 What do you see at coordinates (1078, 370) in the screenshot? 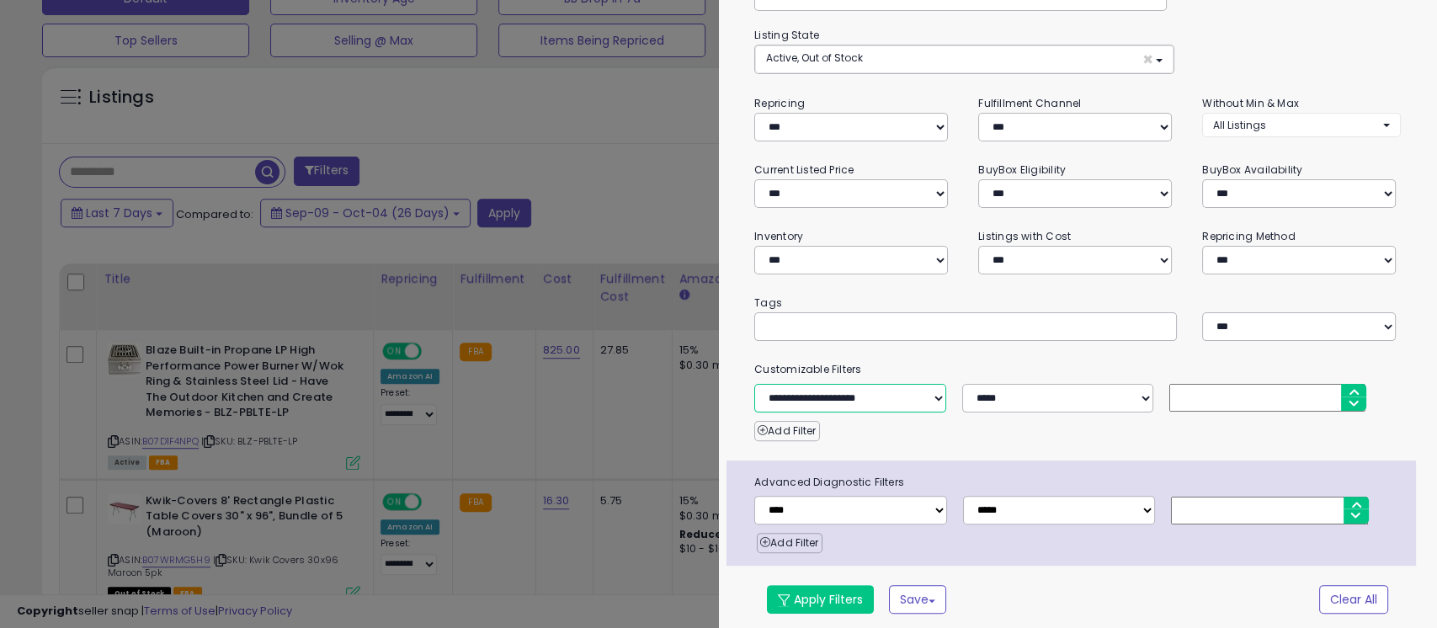
I see `small: Customizable Filters` at bounding box center [1078, 370].